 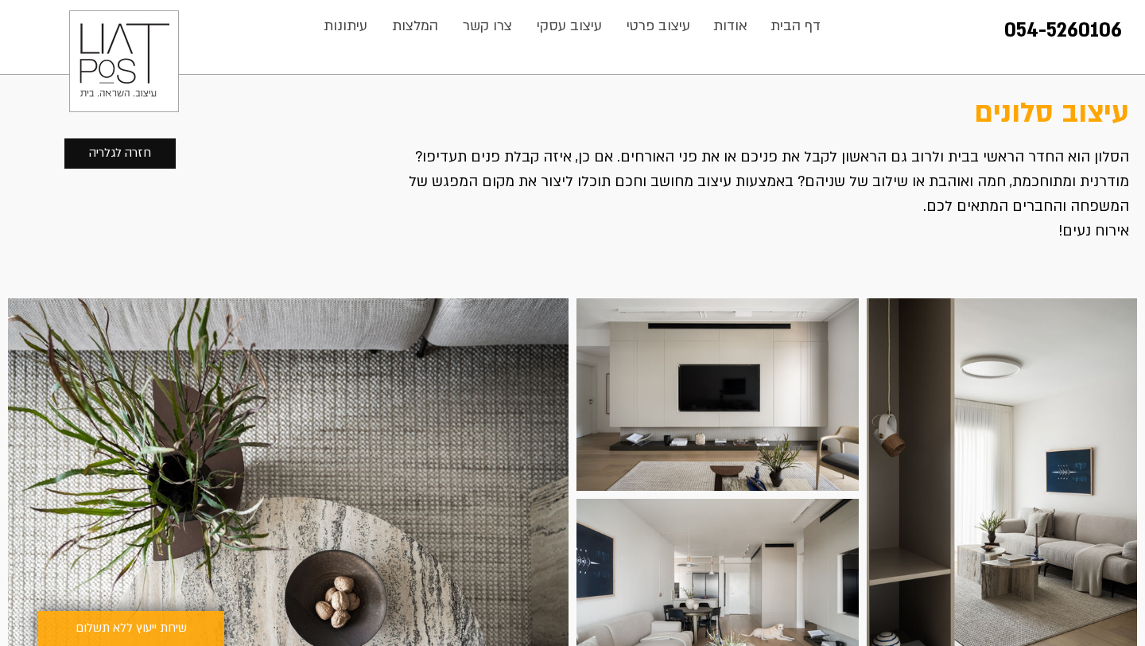 I want to click on p: דף הבית, so click(x=795, y=26).